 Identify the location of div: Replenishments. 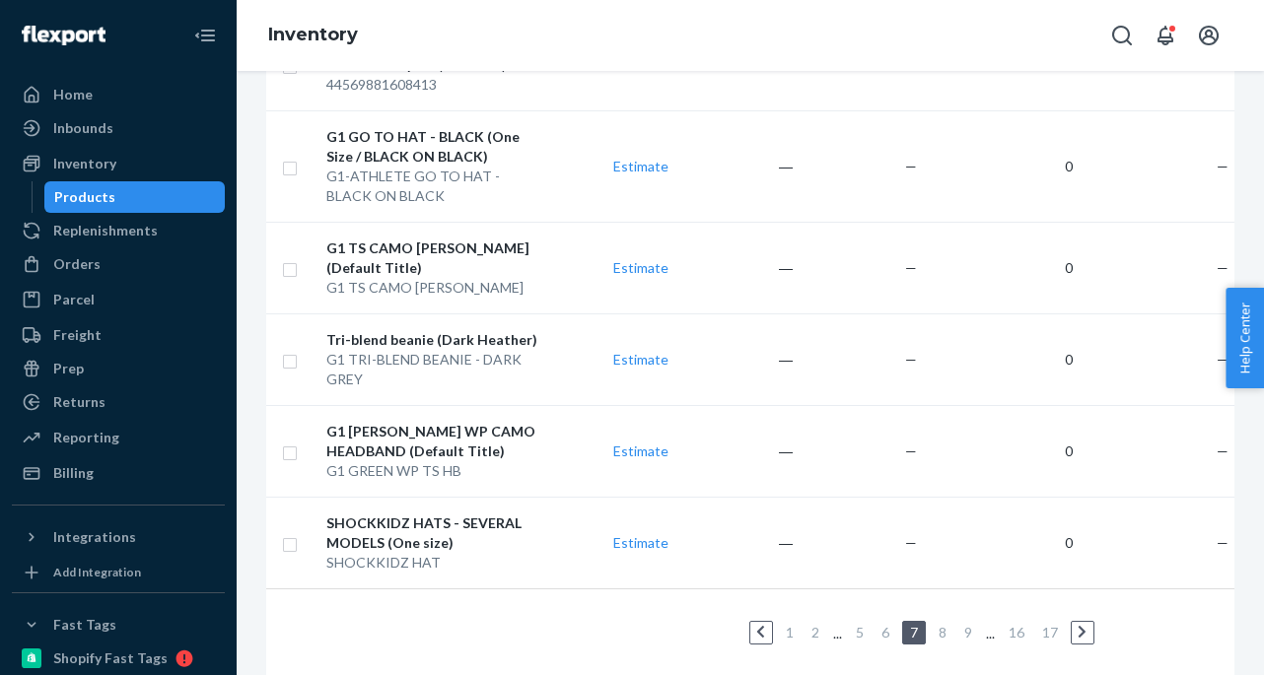
(105, 231).